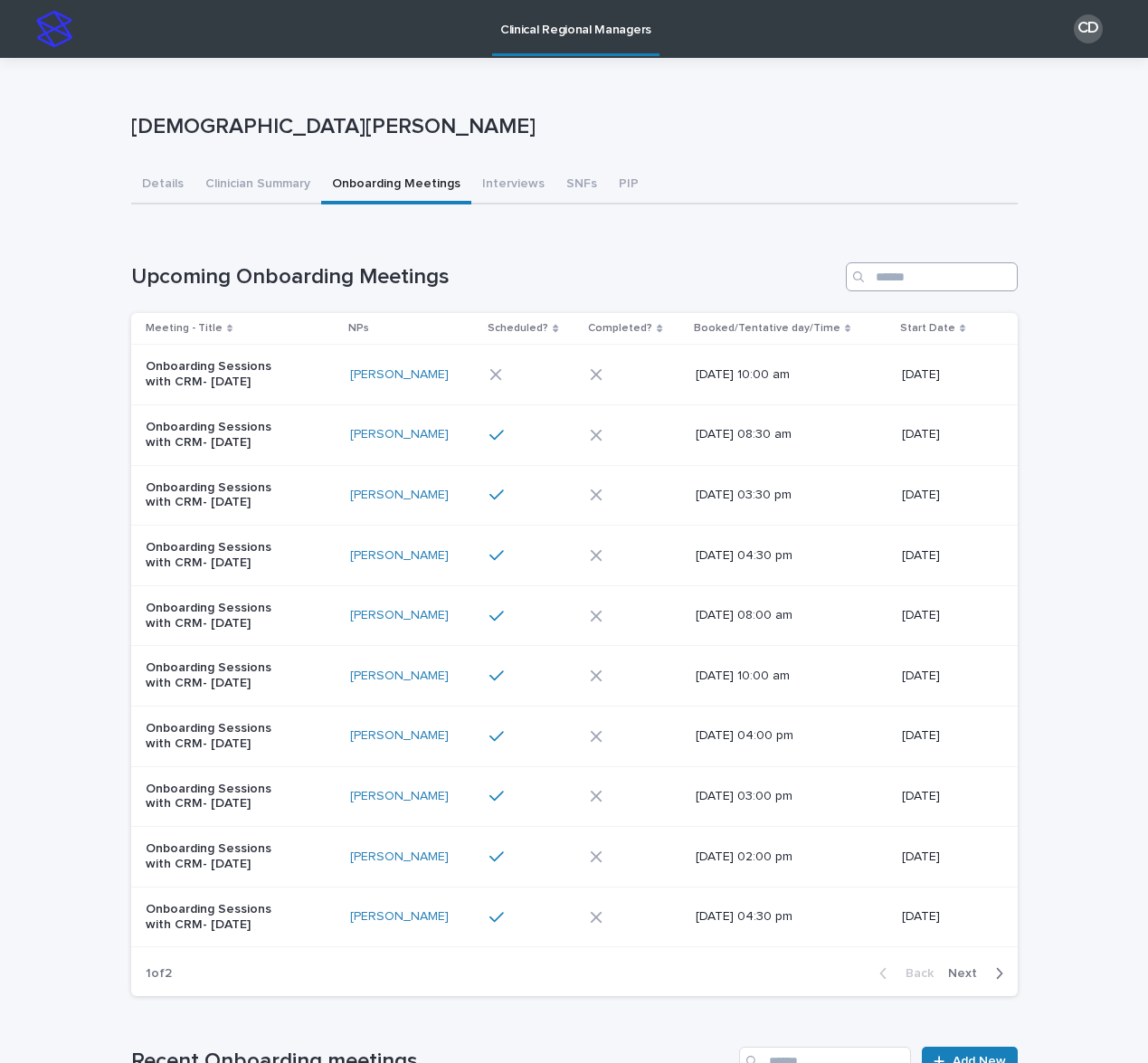 Image resolution: width=1148 pixels, height=1063 pixels. I want to click on p: Completed?, so click(620, 328).